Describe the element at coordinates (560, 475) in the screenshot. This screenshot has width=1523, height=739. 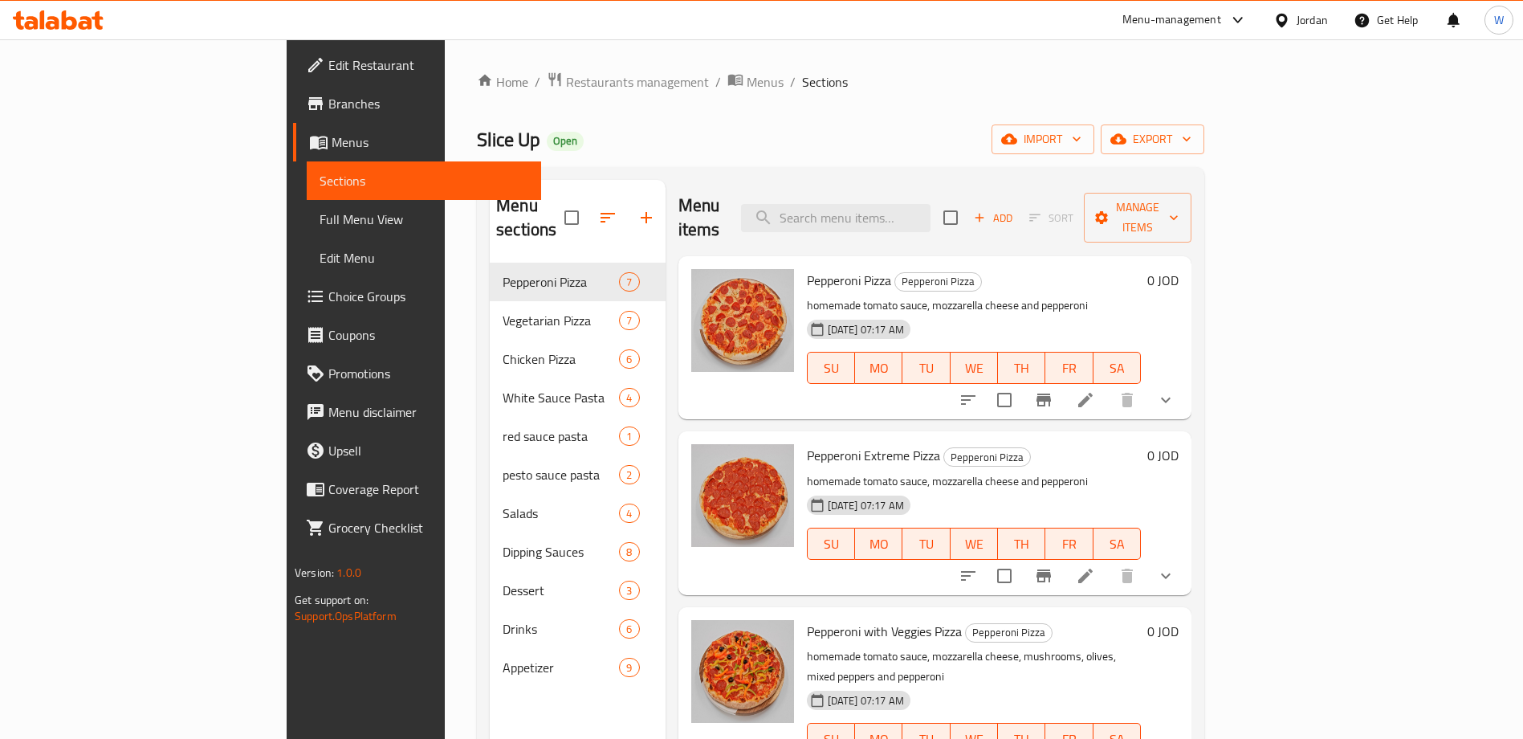
I see `div: pesto sauce pasta` at that location.